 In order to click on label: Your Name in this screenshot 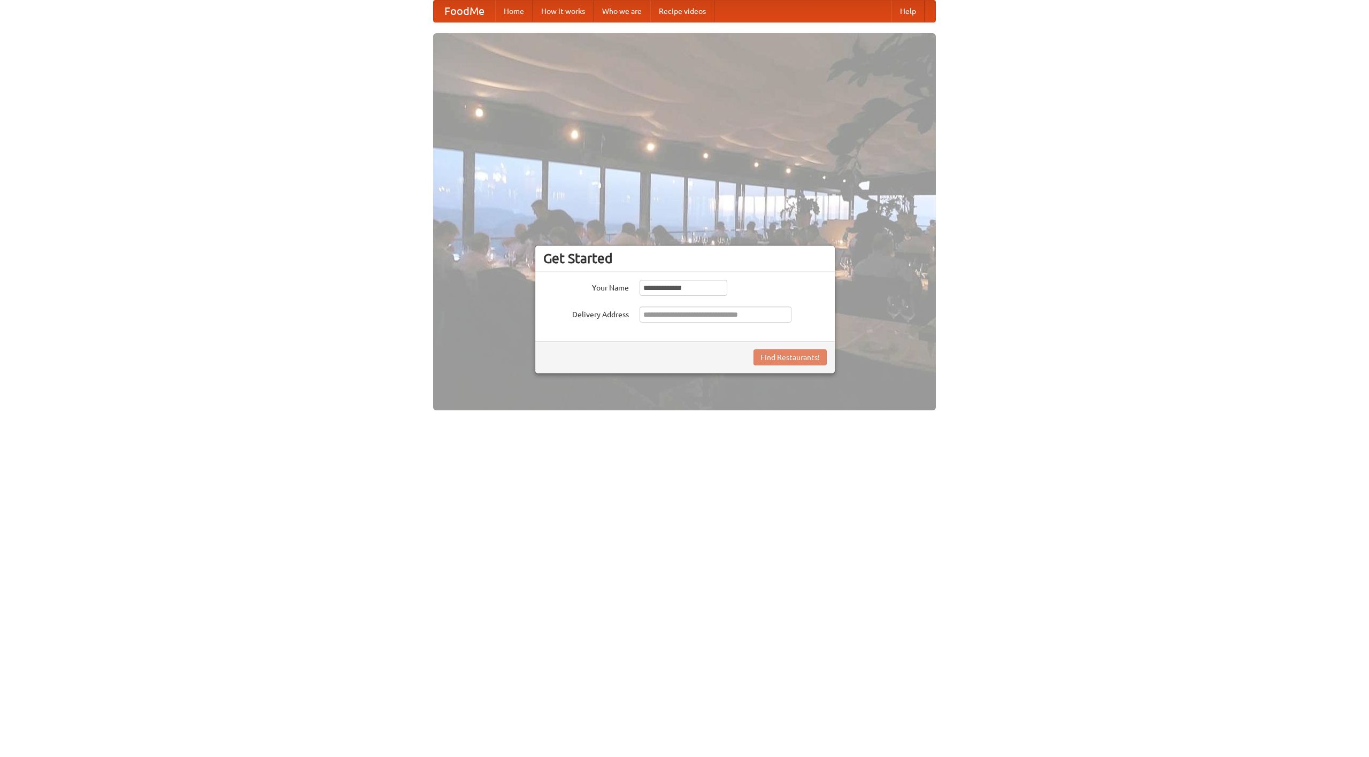, I will do `click(586, 286)`.